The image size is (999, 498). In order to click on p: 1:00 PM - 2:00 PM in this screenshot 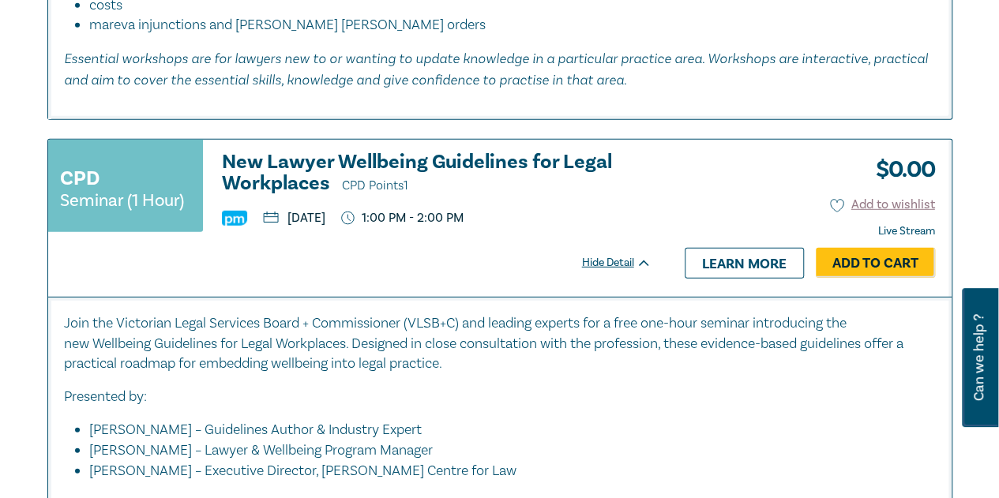, I will do `click(402, 218)`.